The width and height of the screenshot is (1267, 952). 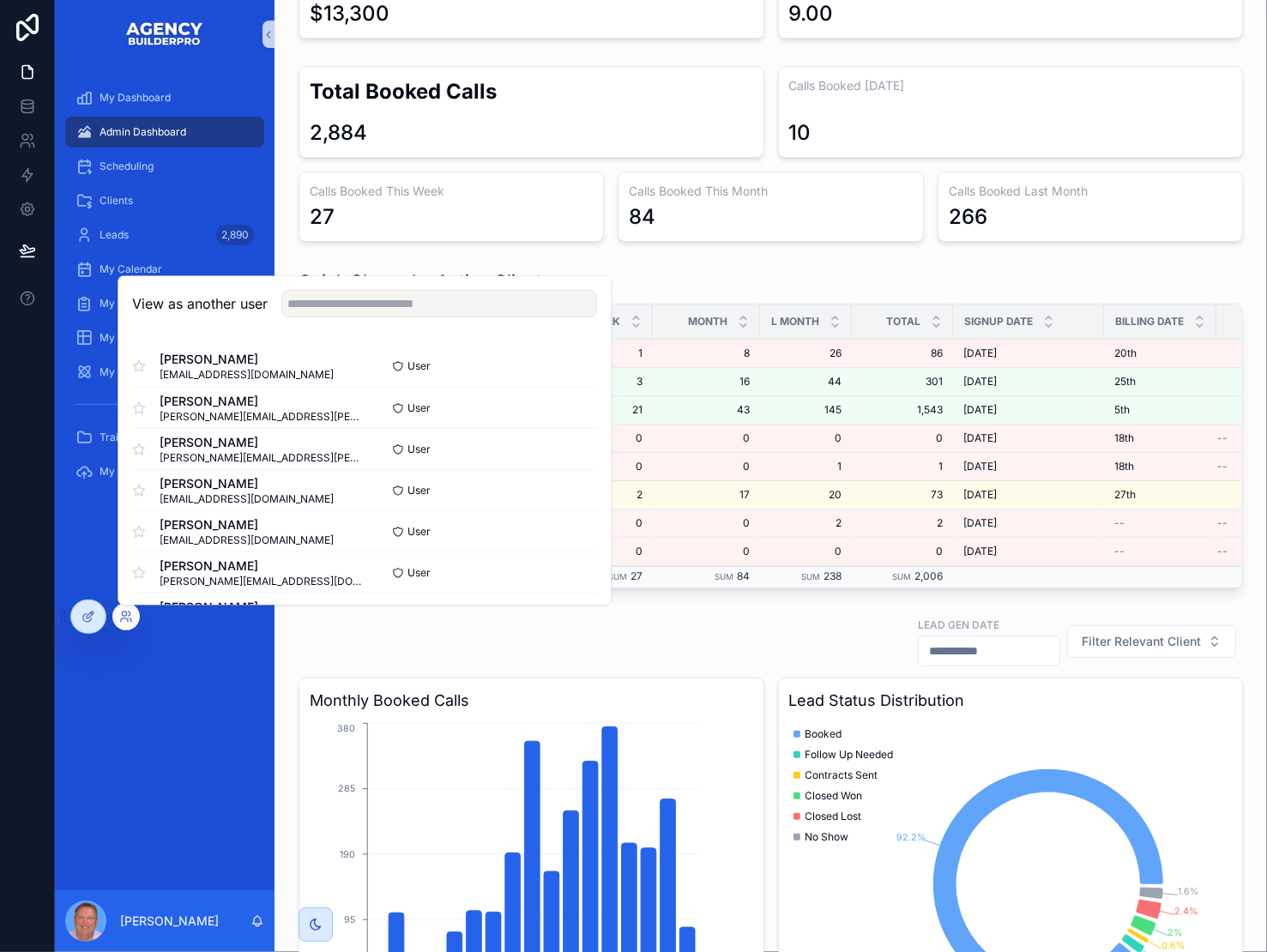 I want to click on span: My Calendar, so click(x=130, y=269).